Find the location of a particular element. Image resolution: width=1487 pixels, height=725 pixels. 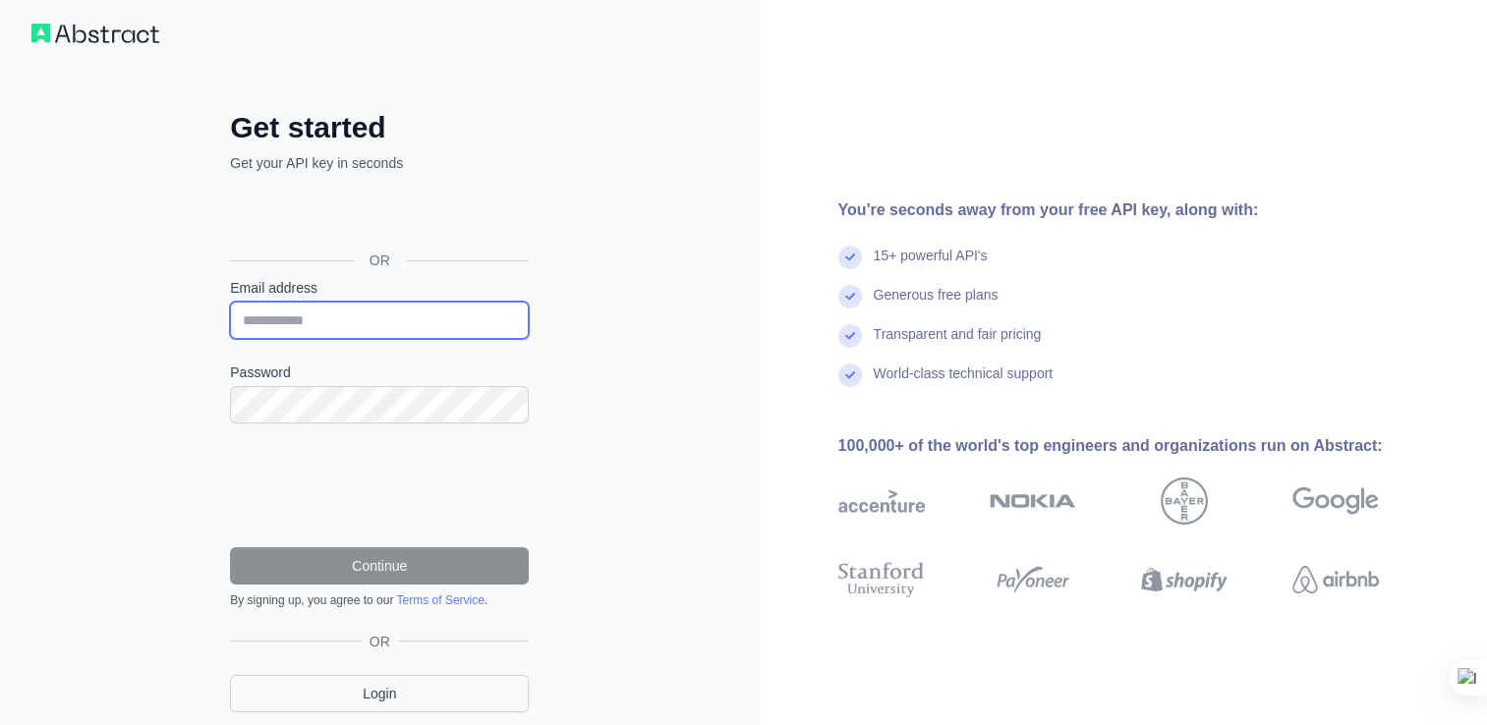

div: World-class technical support is located at coordinates (963, 383).